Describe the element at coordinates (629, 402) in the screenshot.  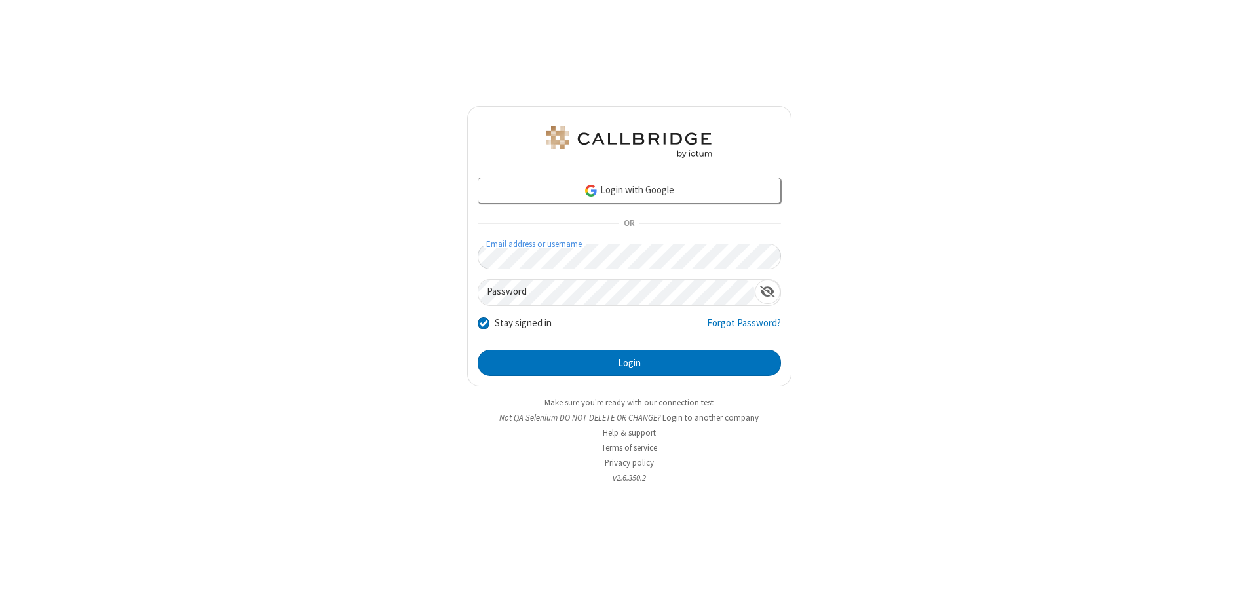
I see `a: Make sure you're ready with our connection test` at that location.